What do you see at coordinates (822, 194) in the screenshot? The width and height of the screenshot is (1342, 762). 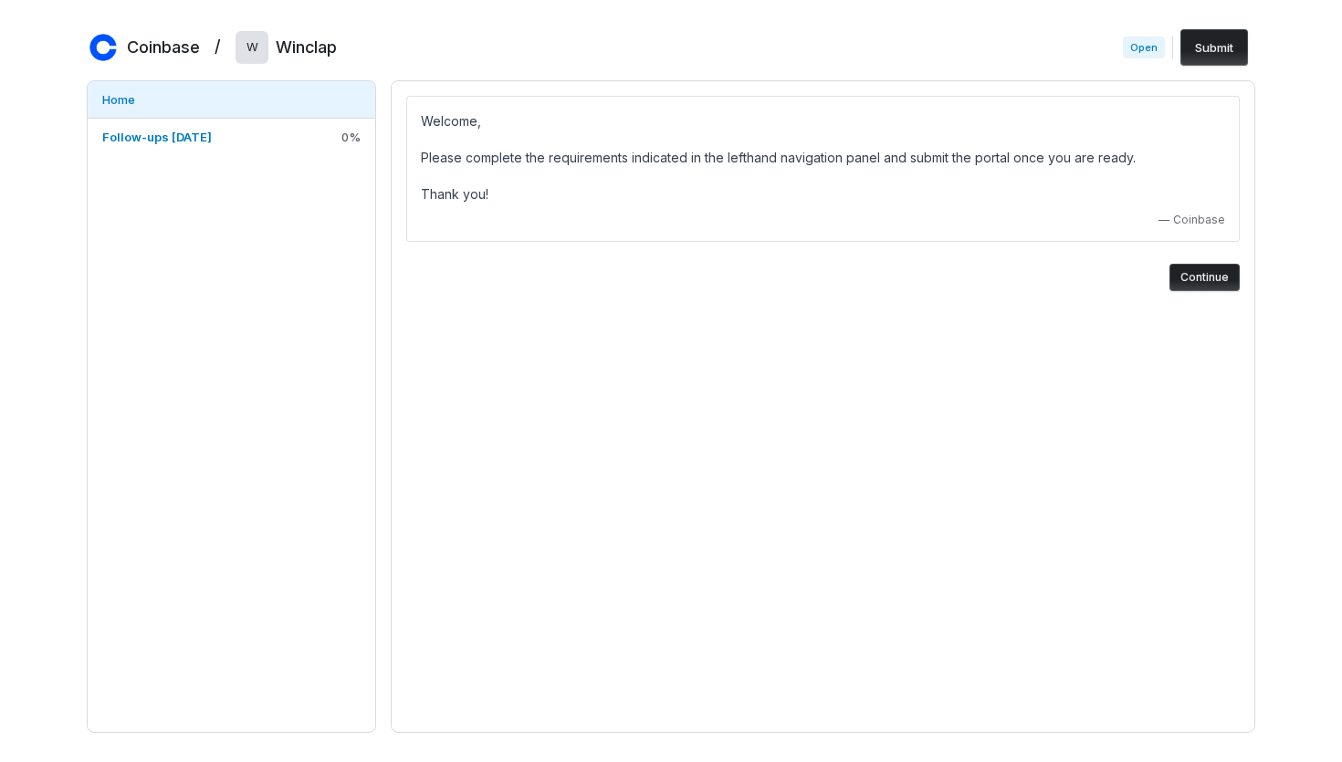 I see `p: Thank you!` at bounding box center [822, 194].